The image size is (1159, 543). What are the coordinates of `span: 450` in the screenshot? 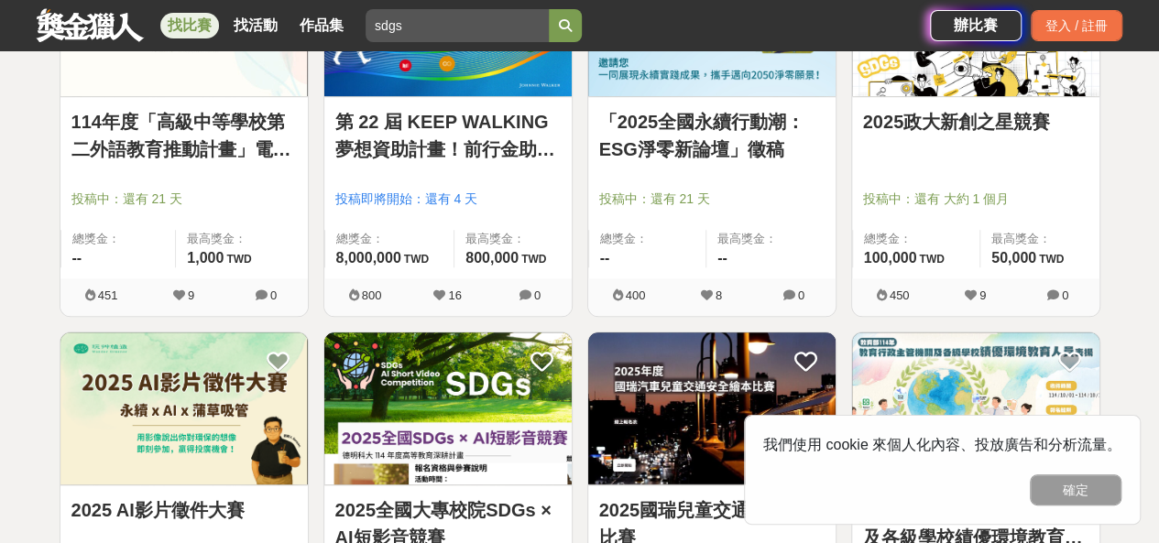 It's located at (900, 295).